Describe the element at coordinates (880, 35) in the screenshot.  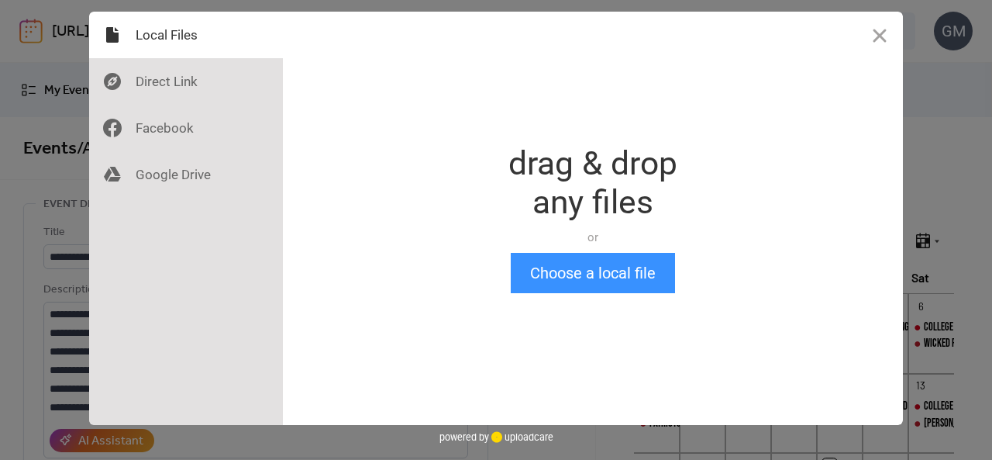
I see `button: Close` at that location.